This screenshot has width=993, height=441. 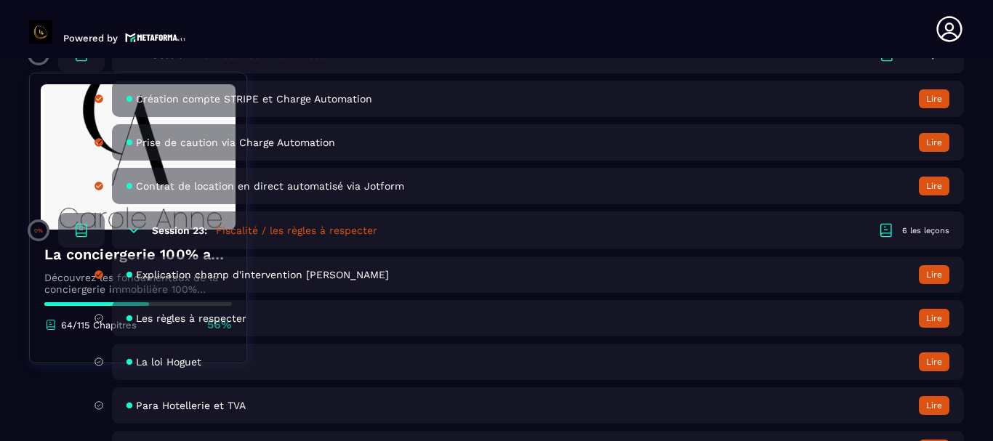 I want to click on h5: Fiscalité / les règles à respecter, so click(x=297, y=230).